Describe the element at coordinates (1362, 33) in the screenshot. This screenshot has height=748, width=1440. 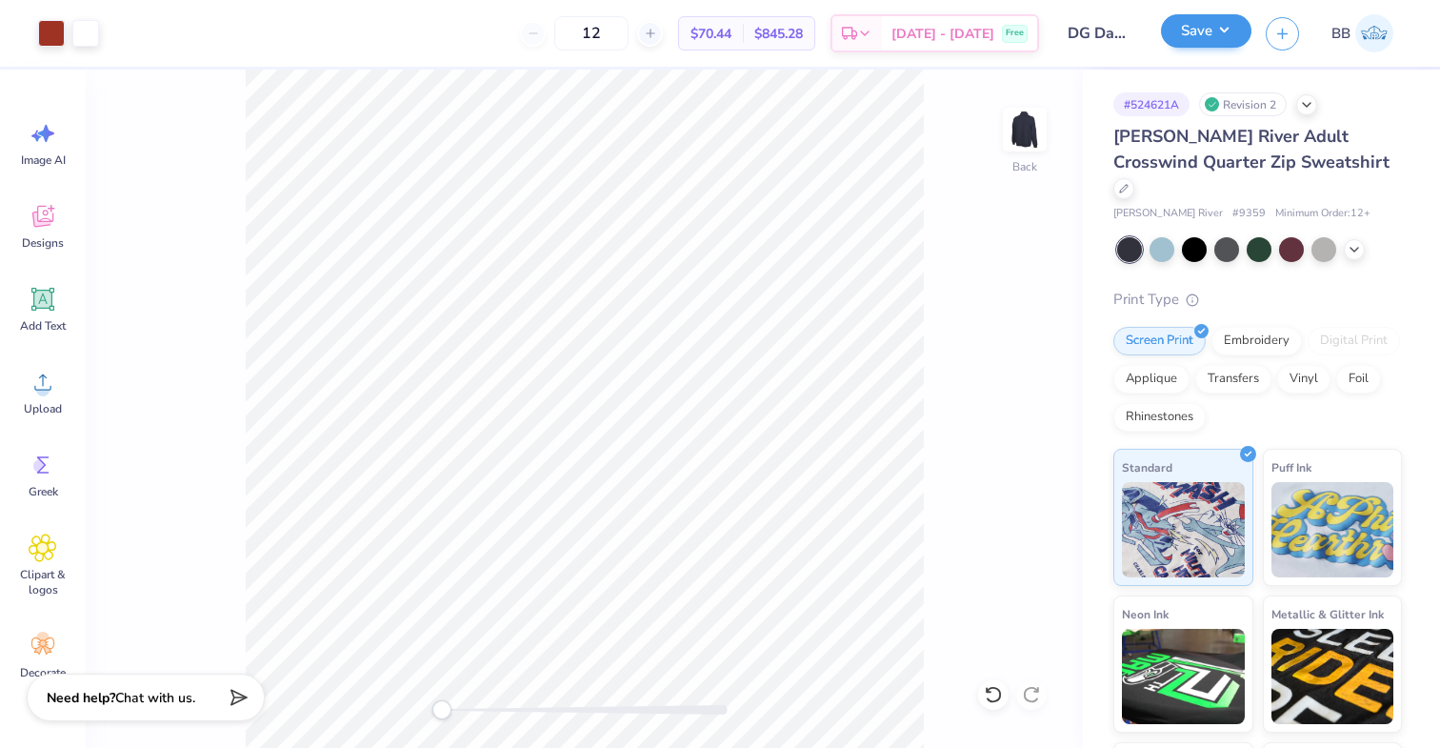
I see `a: BB` at that location.